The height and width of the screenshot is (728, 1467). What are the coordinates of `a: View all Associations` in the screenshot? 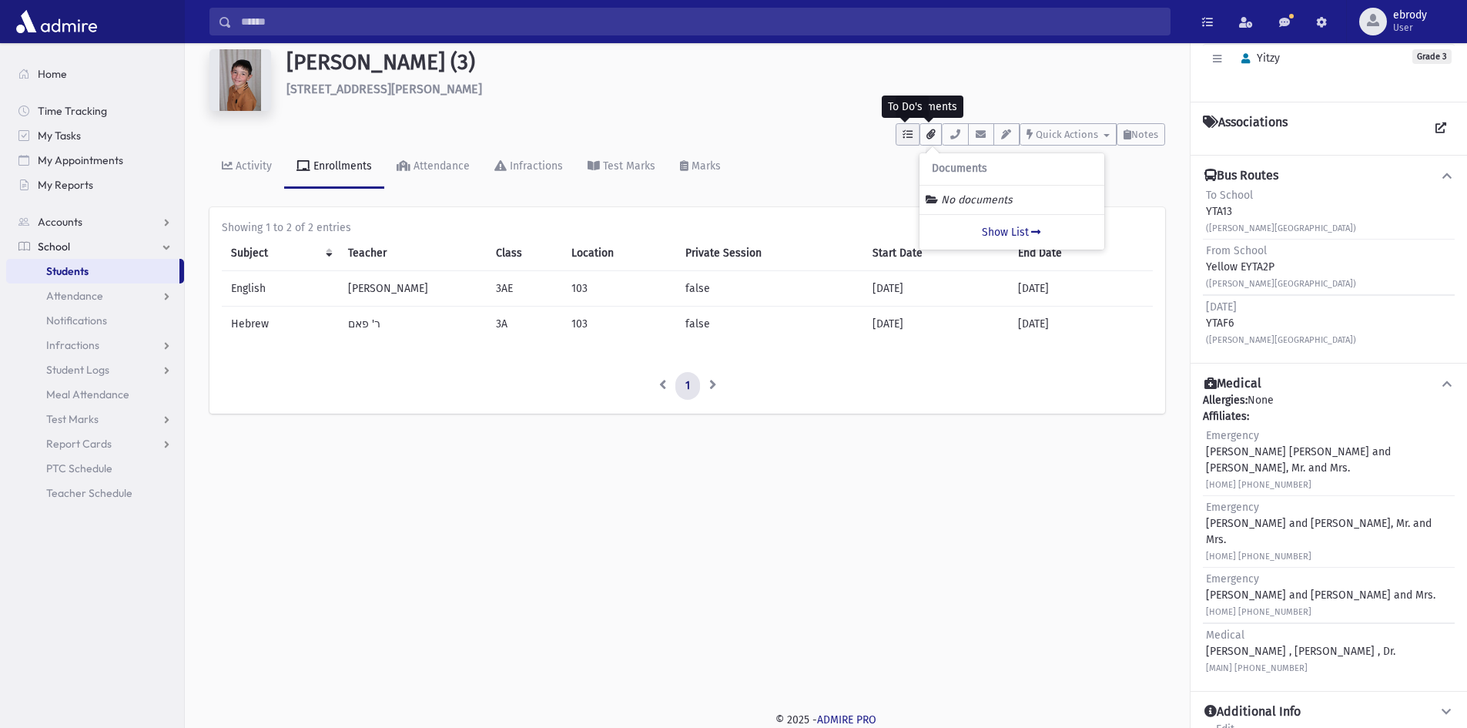 It's located at (1441, 129).